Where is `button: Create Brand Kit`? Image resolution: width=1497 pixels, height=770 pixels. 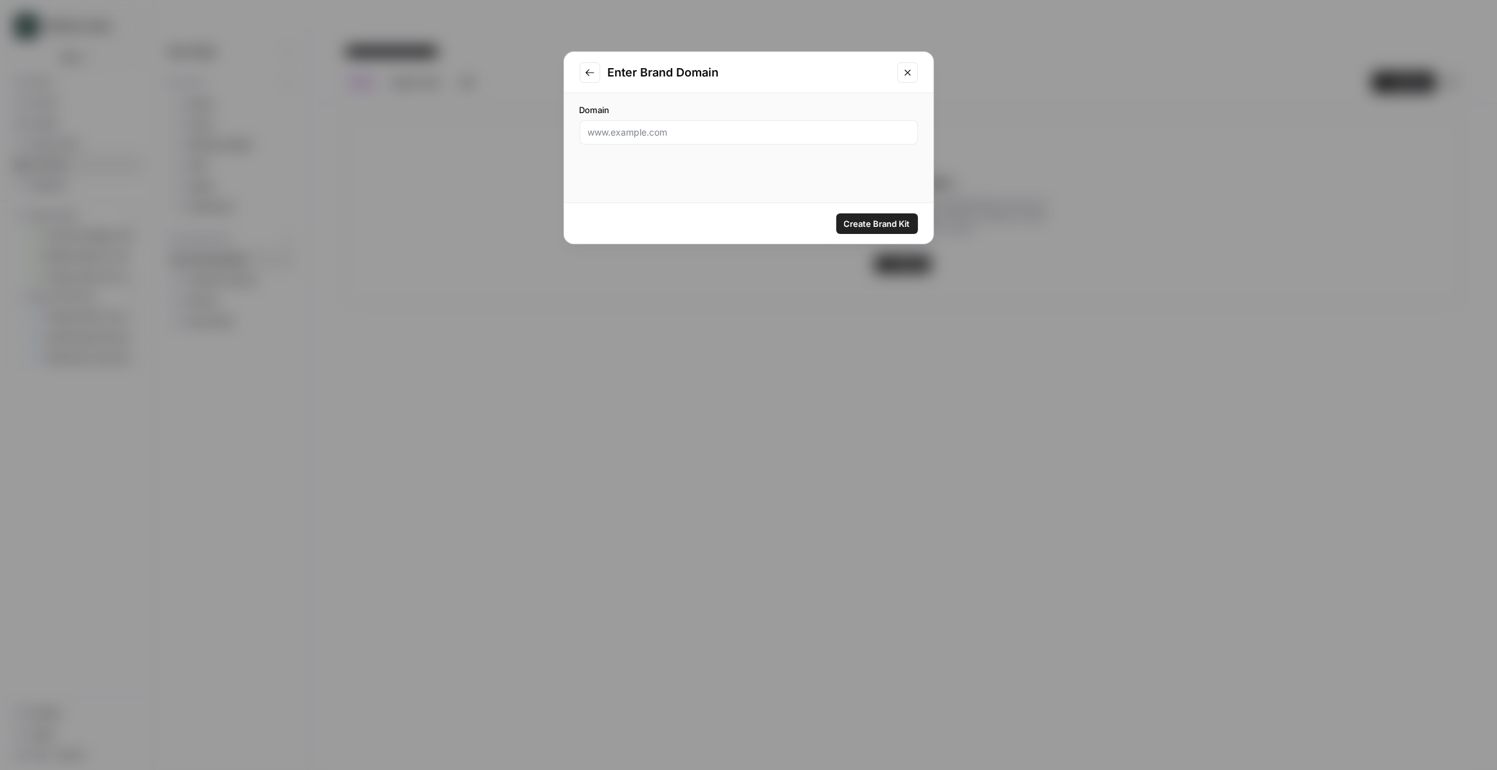
button: Create Brand Kit is located at coordinates (877, 224).